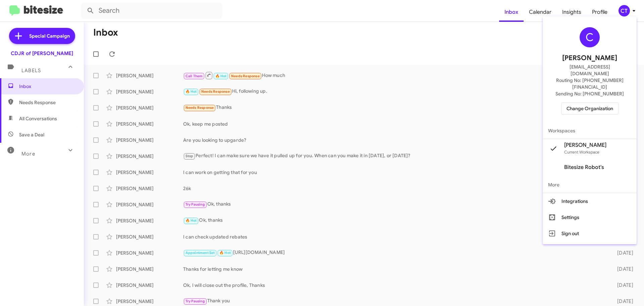 Image resolution: width=644 pixels, height=306 pixels. I want to click on button: Change Organization, so click(590, 108).